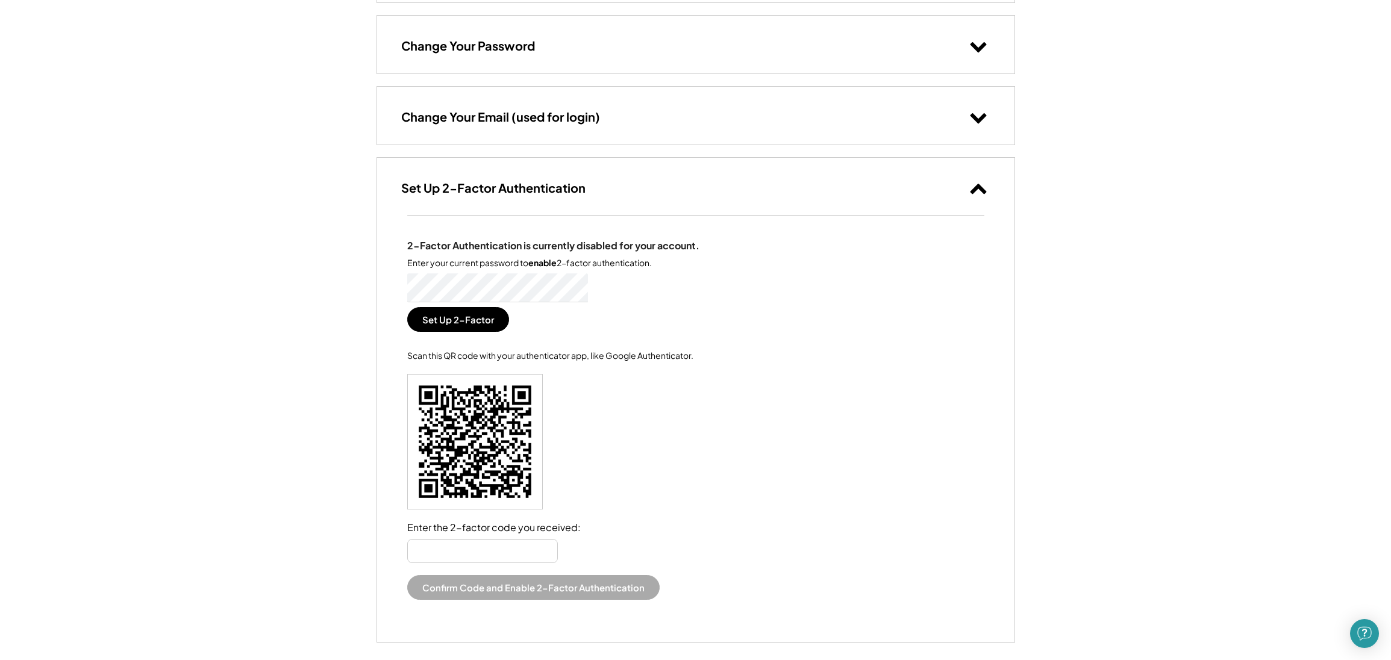 The width and height of the screenshot is (1391, 660). I want to click on div: Enter your current password to 2-factor authentication., so click(529, 263).